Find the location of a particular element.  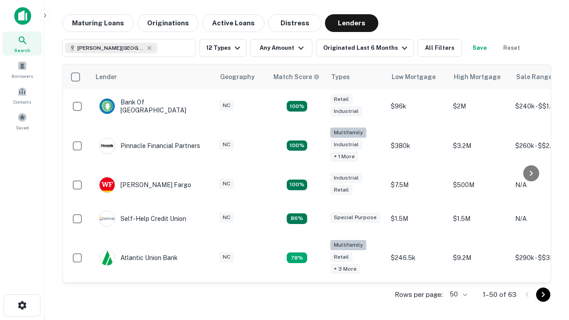

button: Reset is located at coordinates (512, 48).